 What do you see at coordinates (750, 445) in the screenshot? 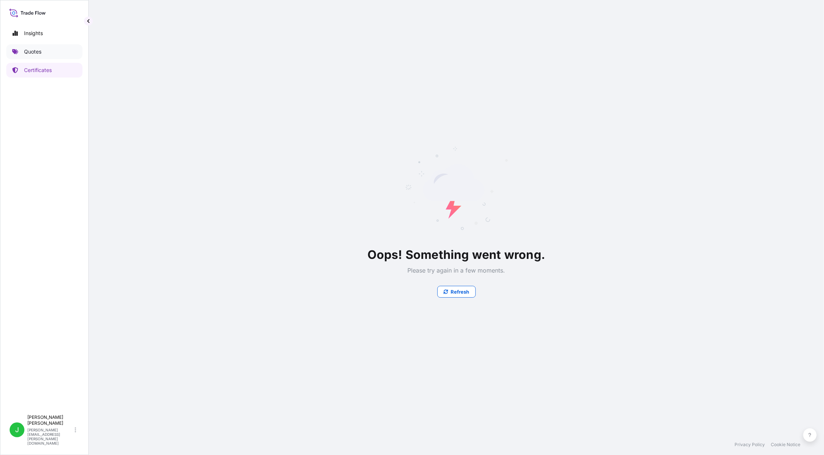
I see `a: Privacy Policy` at bounding box center [750, 445].